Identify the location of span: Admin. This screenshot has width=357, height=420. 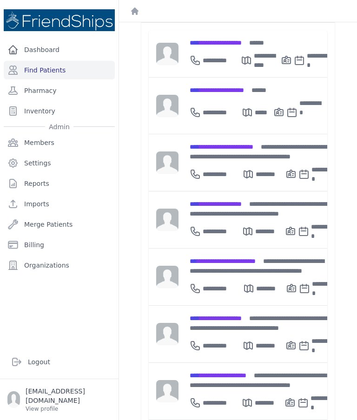
(59, 127).